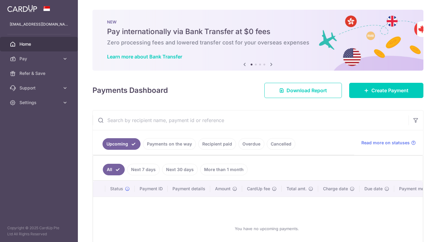 The height and width of the screenshot is (242, 438). I want to click on span: Support, so click(40, 88).